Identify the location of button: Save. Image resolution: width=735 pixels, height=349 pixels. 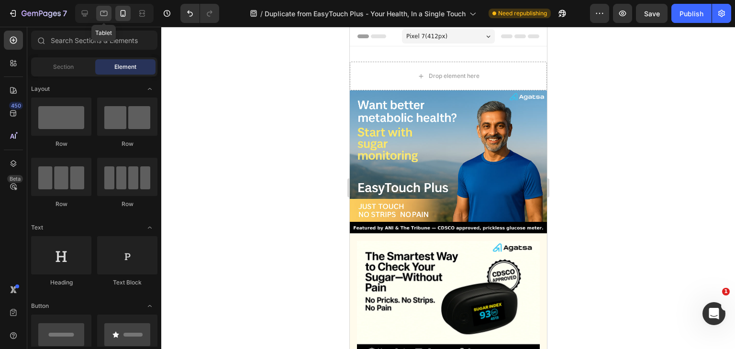
(651, 13).